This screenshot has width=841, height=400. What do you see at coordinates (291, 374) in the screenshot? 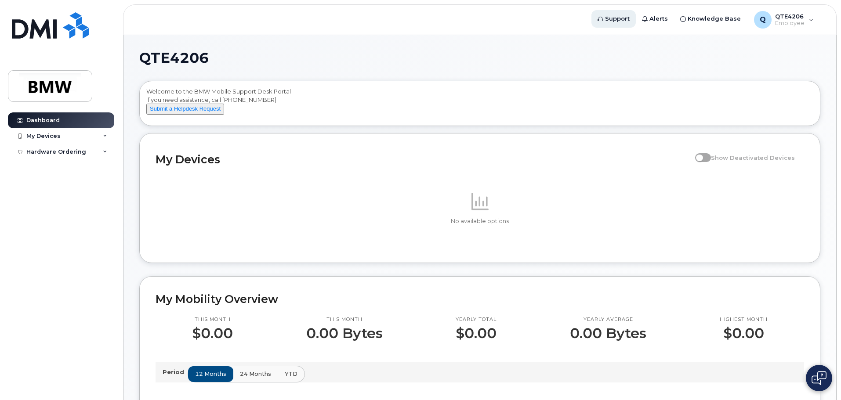
I see `span: YTD` at bounding box center [291, 374].